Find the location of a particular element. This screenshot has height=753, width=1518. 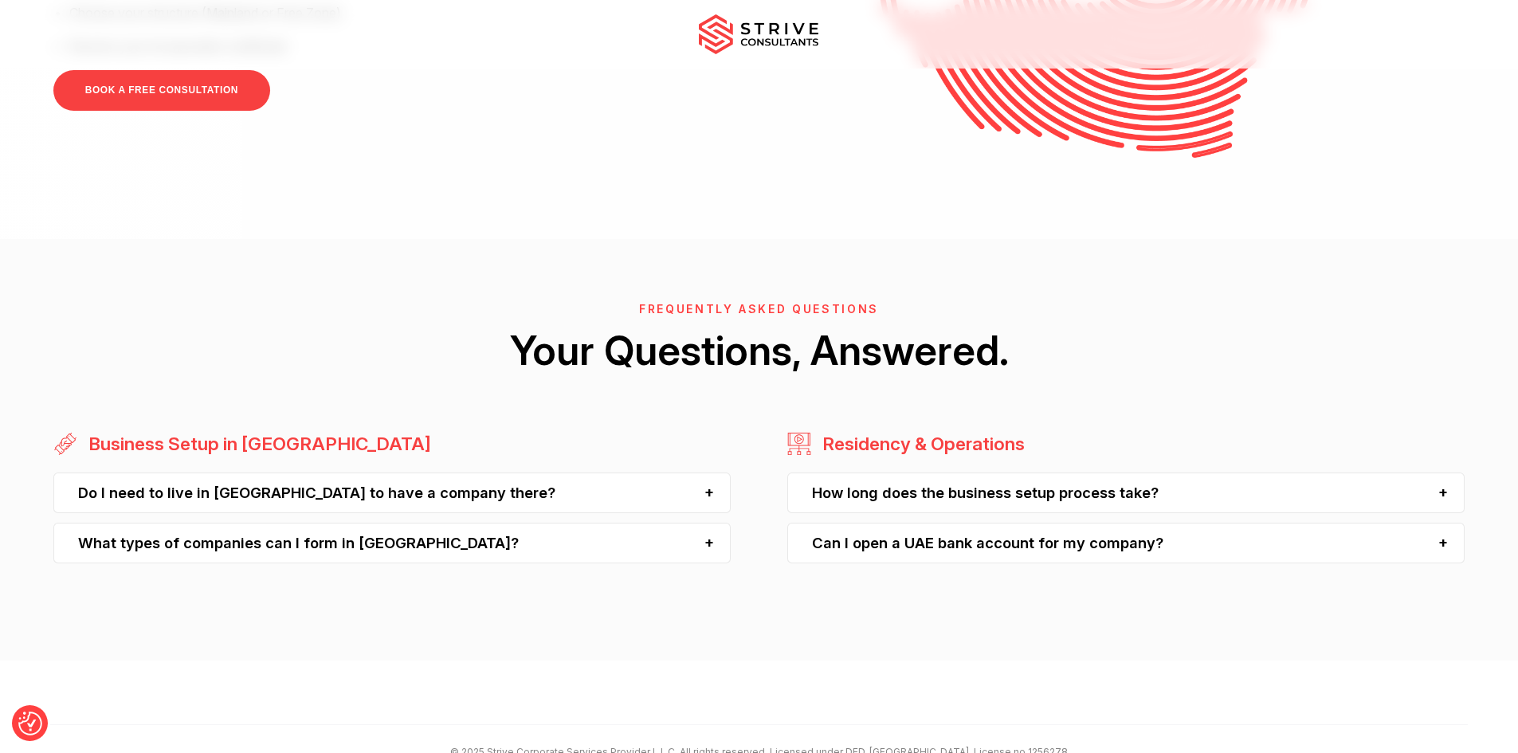

img: Revisit consent button is located at coordinates (30, 724).